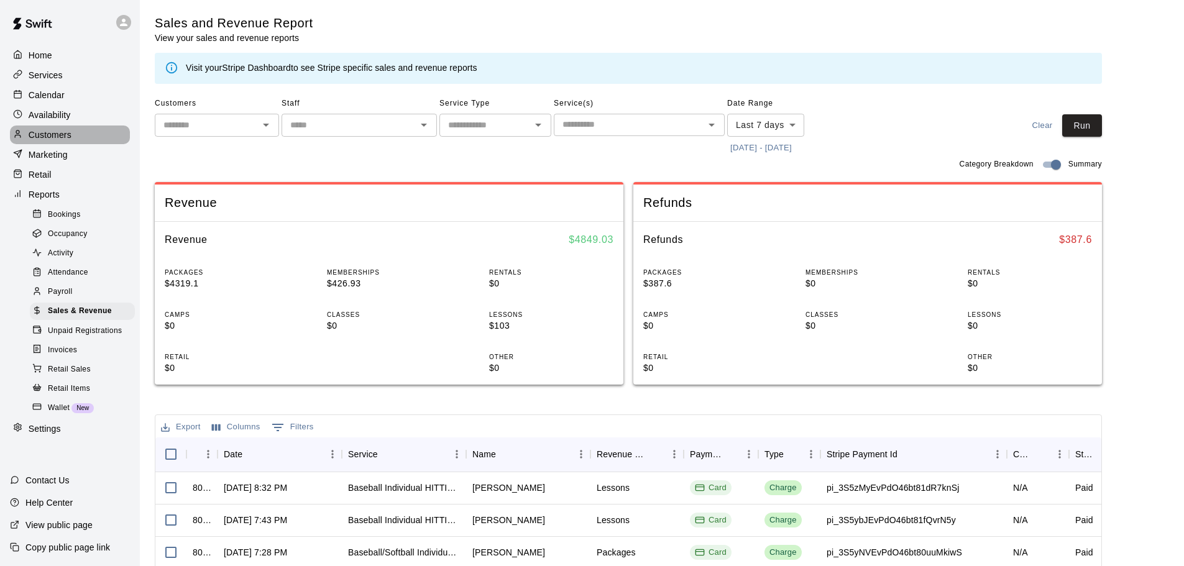 The height and width of the screenshot is (566, 1184). Describe the element at coordinates (256, 68) in the screenshot. I see `a: Stripe Dashboard` at that location.